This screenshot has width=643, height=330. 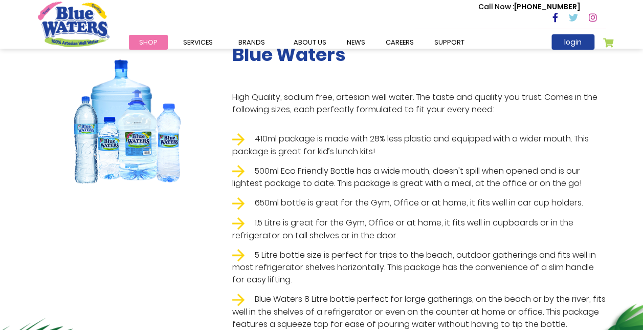 What do you see at coordinates (310, 42) in the screenshot?
I see `a: about us` at bounding box center [310, 42].